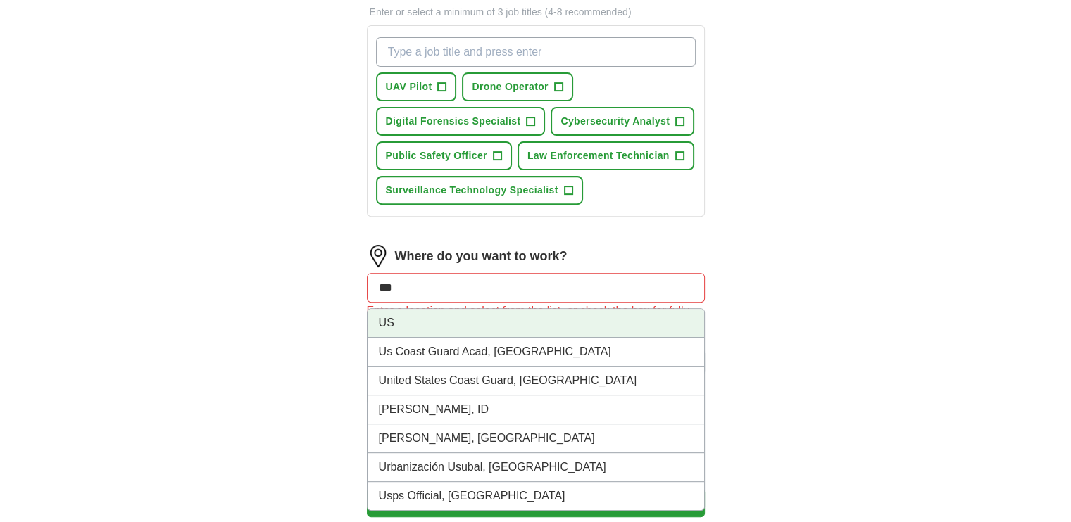  Describe the element at coordinates (615, 121) in the screenshot. I see `span: Cybersecurity Analyst` at that location.